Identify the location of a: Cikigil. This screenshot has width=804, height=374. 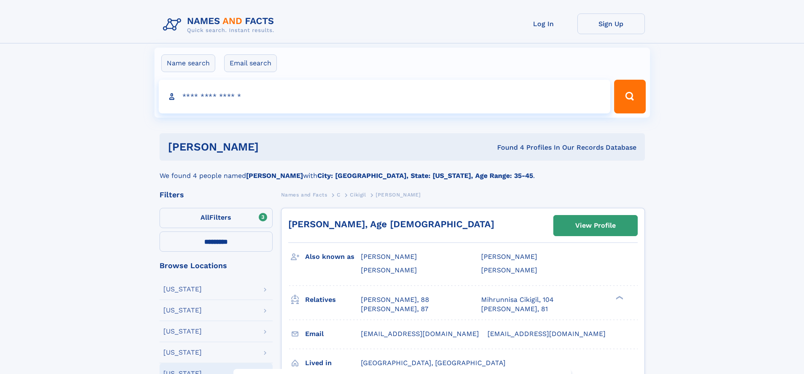
(358, 194).